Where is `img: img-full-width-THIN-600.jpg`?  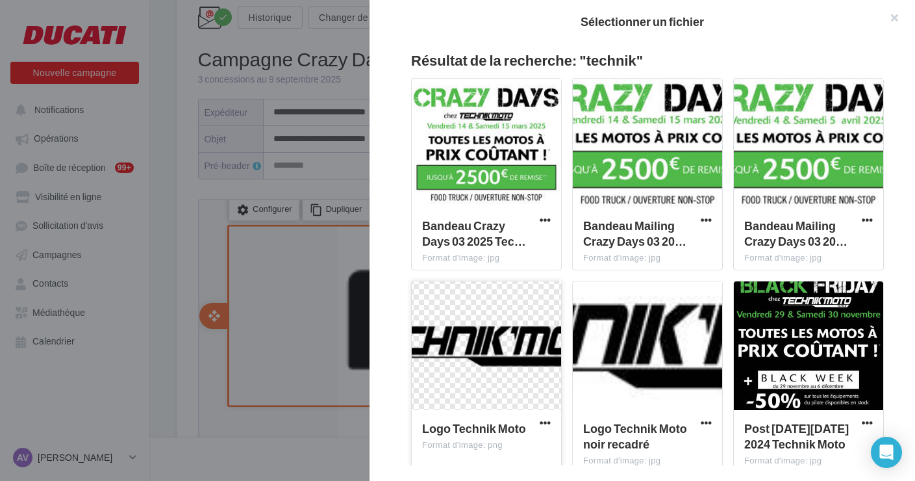 img: img-full-width-THIN-600.jpg is located at coordinates (333, 302).